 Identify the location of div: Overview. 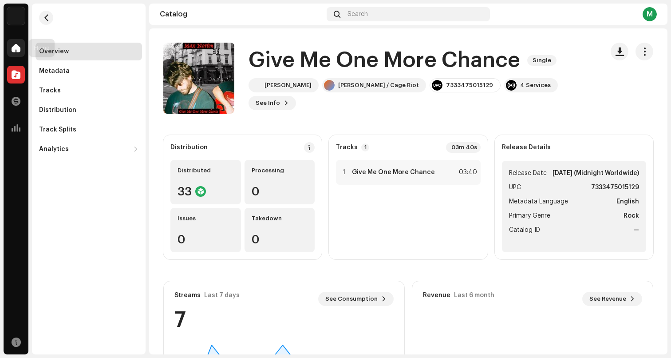
(54, 52).